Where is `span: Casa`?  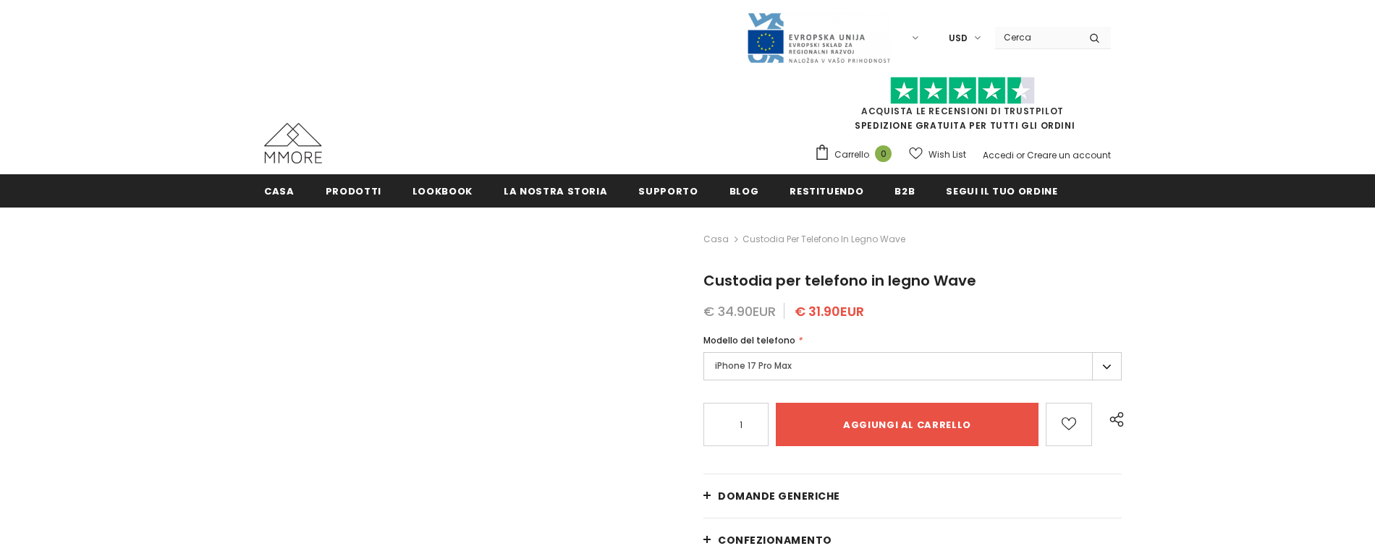 span: Casa is located at coordinates (279, 191).